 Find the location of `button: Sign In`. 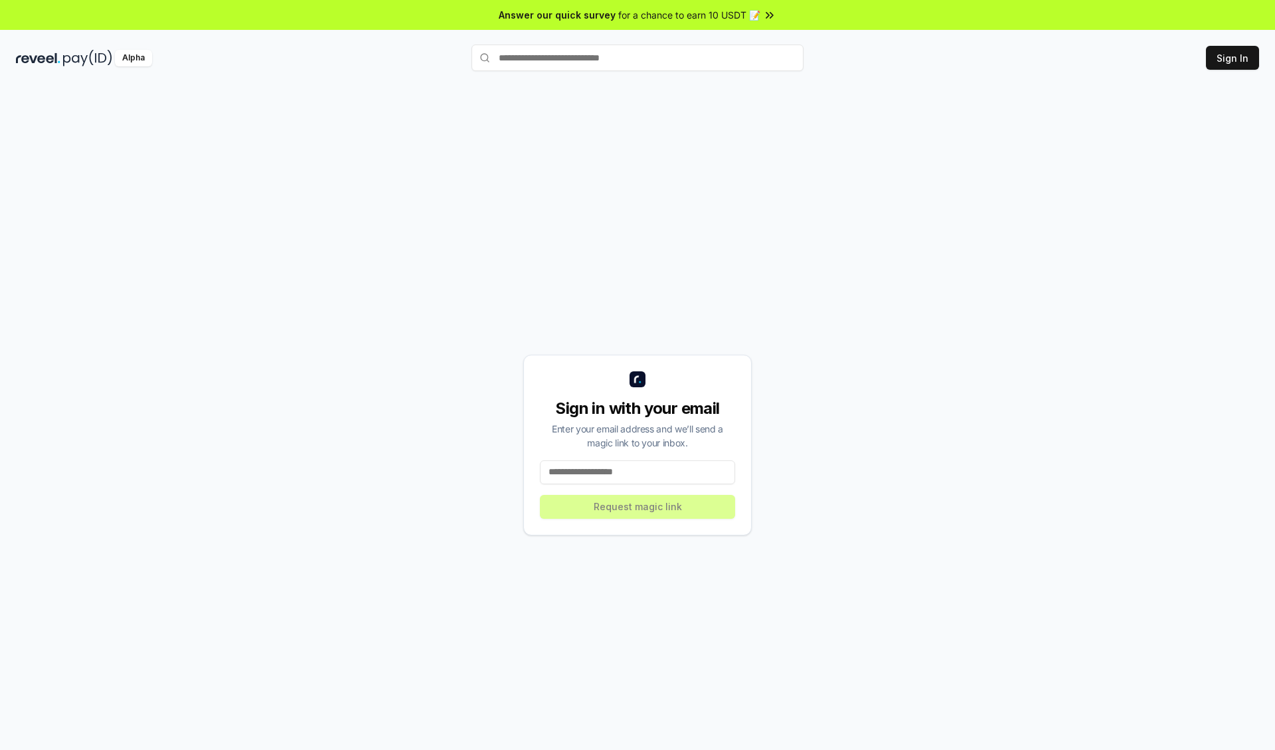

button: Sign In is located at coordinates (1233, 58).